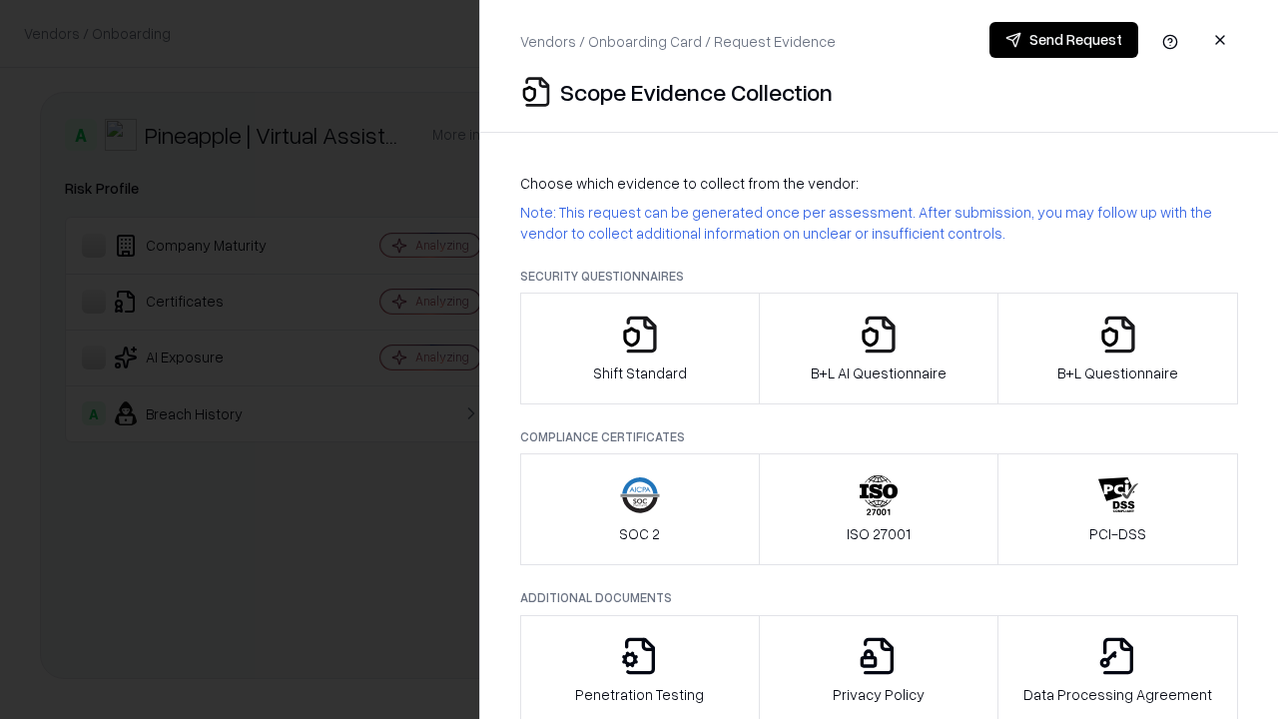 The image size is (1278, 719). Describe the element at coordinates (878, 372) in the screenshot. I see `p: B+L AI Questionnaire` at that location.